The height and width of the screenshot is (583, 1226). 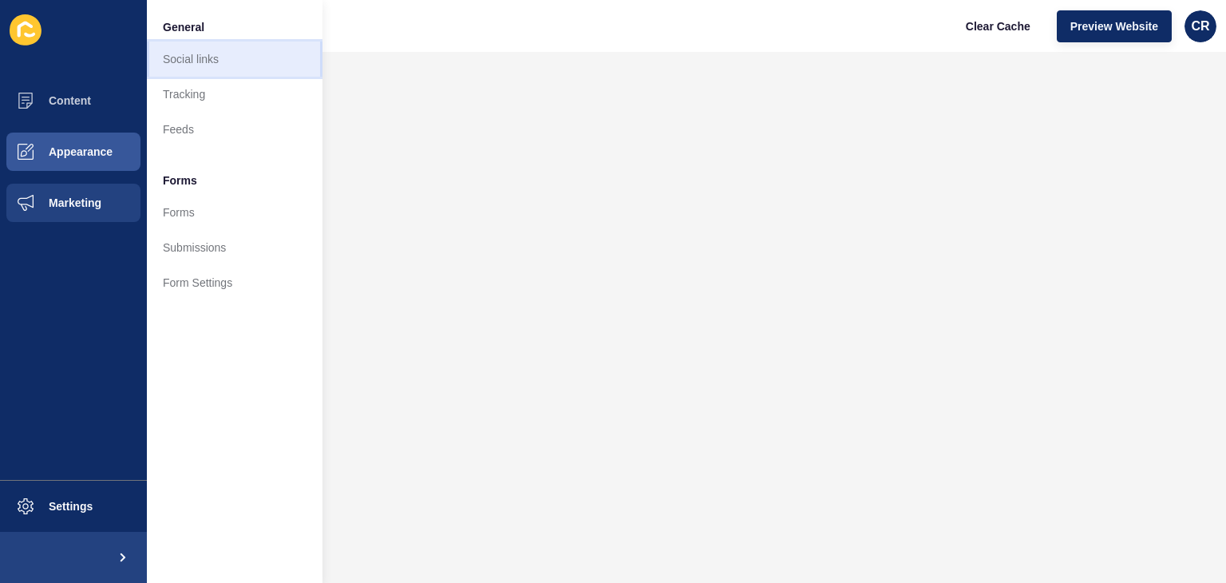 What do you see at coordinates (998, 26) in the screenshot?
I see `span: Clear Cache` at bounding box center [998, 26].